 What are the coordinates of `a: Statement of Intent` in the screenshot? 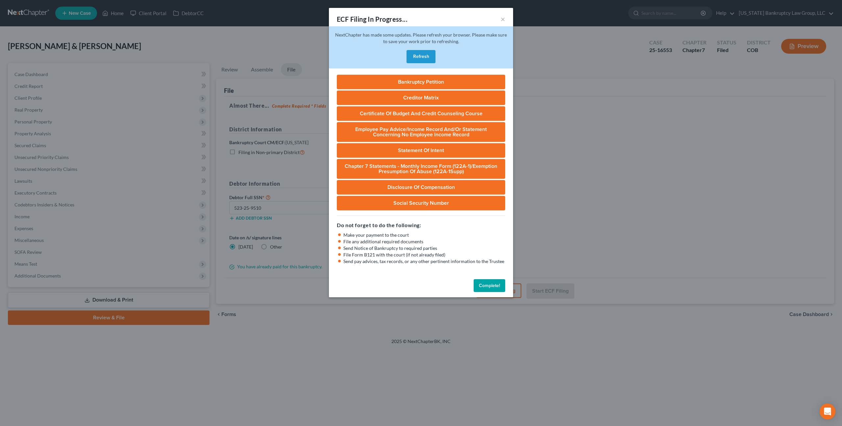 It's located at (421, 150).